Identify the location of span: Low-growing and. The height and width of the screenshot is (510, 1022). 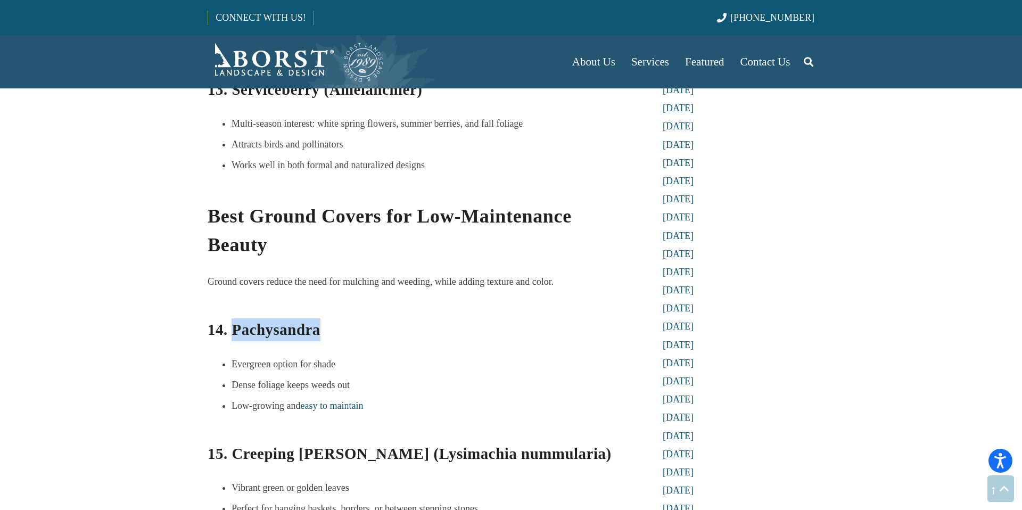
(266, 406).